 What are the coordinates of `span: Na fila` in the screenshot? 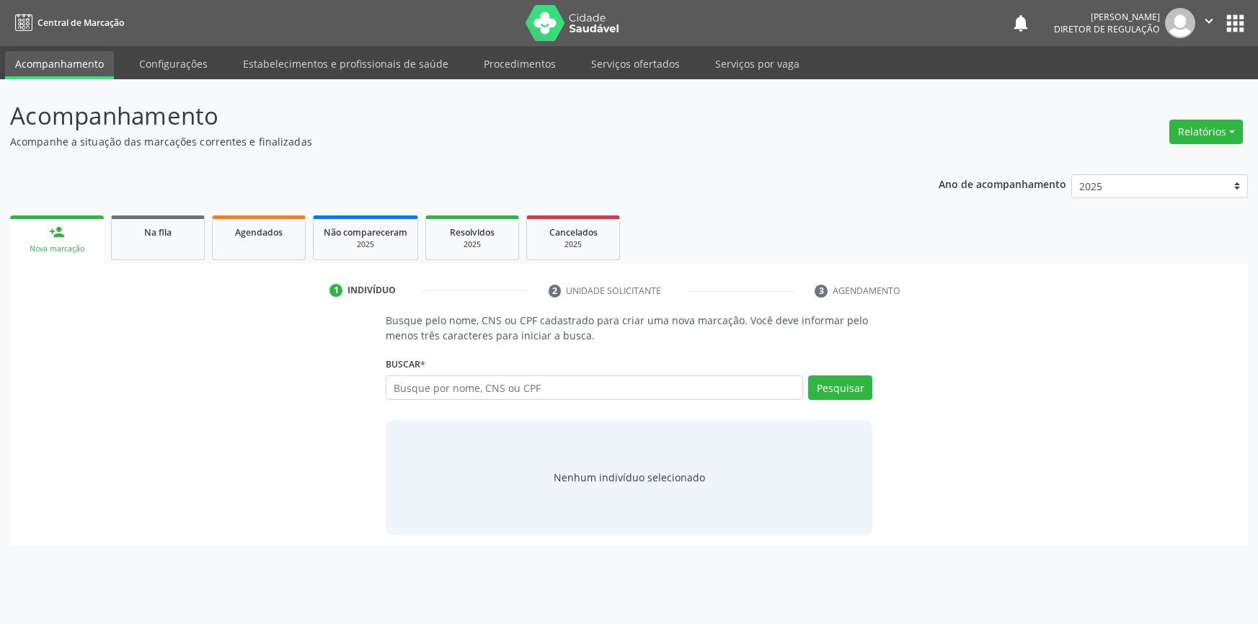 It's located at (158, 232).